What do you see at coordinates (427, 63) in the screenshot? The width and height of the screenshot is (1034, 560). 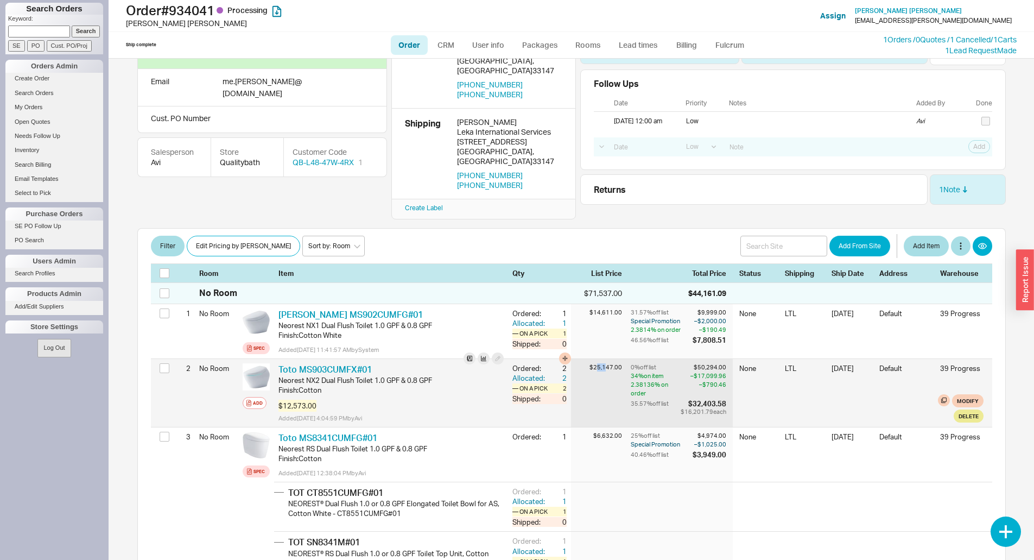 I see `div: Billing` at bounding box center [427, 63].